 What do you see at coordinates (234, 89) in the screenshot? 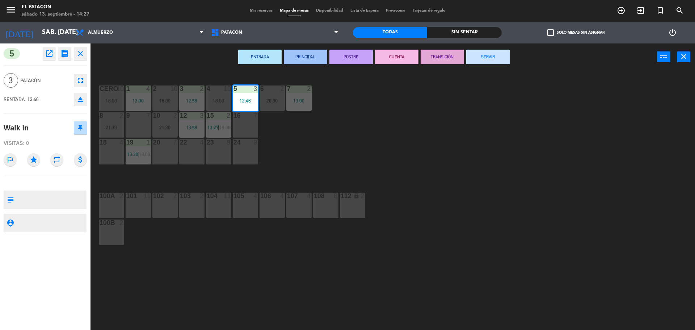
I see `div: 5` at bounding box center [234, 89].